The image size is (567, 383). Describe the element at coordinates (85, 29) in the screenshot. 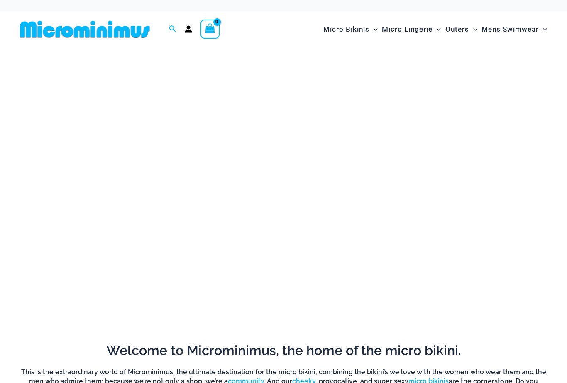

I see `img: MM SHOP LOGO FLAT` at that location.